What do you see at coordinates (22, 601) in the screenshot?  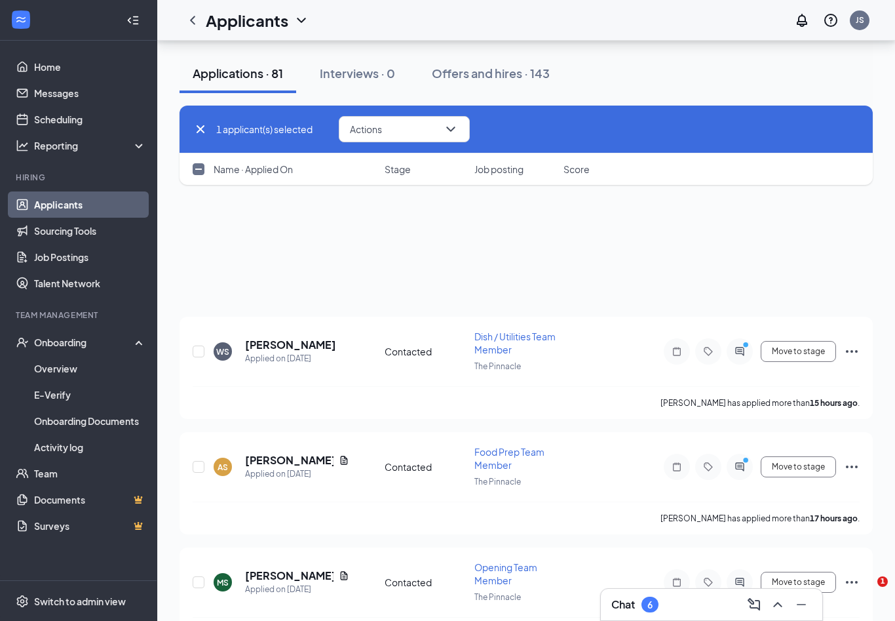 I see `svg: Settings` at bounding box center [22, 601].